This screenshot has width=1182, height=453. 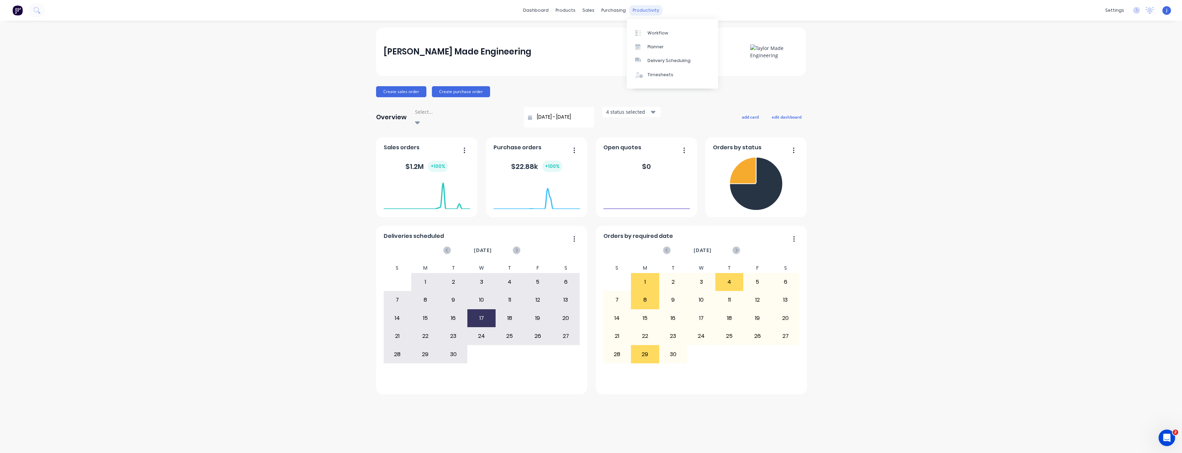 What do you see at coordinates (655, 47) in the screenshot?
I see `div: Planner` at bounding box center [655, 47].